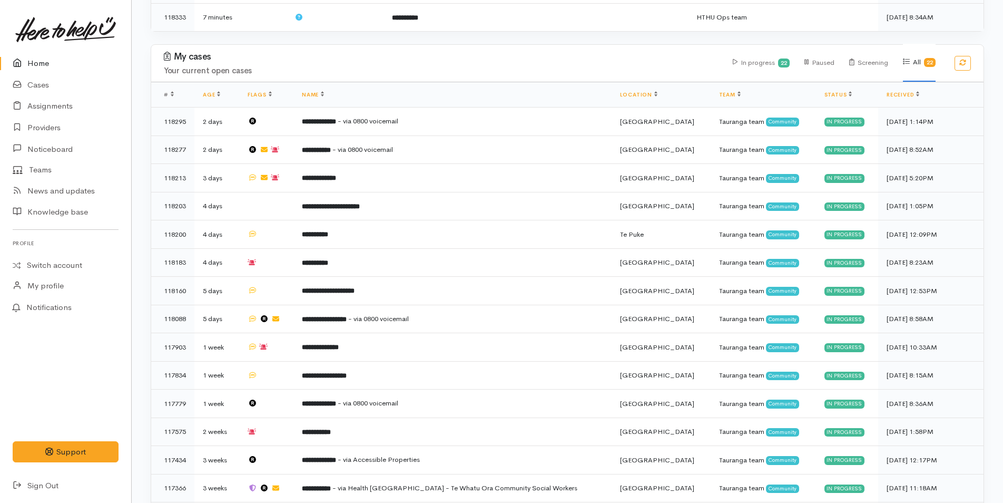 The image size is (1003, 503). What do you see at coordinates (217, 178) in the screenshot?
I see `td: 3 days` at bounding box center [217, 178].